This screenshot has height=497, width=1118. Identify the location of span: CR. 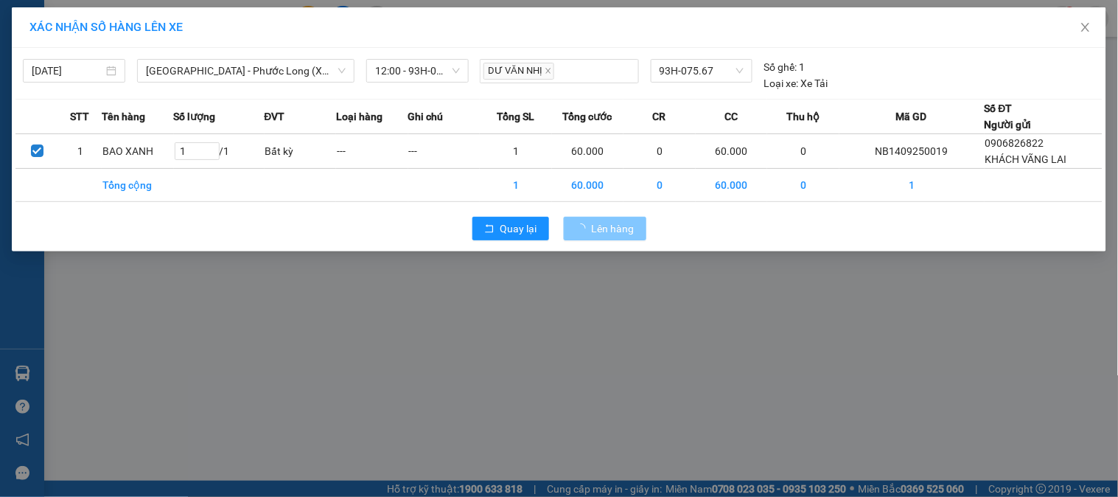
(660, 116).